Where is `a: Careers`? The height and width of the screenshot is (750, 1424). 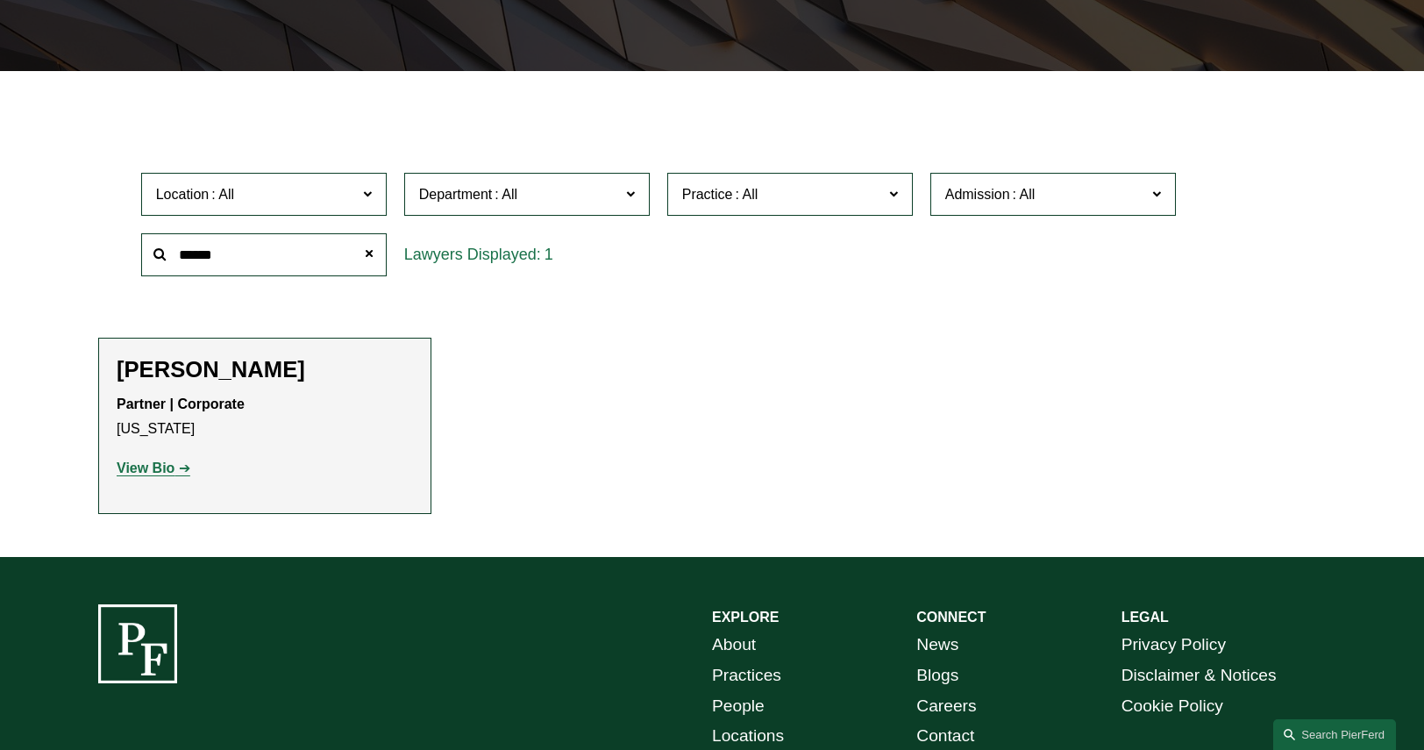
a: Careers is located at coordinates (946, 706).